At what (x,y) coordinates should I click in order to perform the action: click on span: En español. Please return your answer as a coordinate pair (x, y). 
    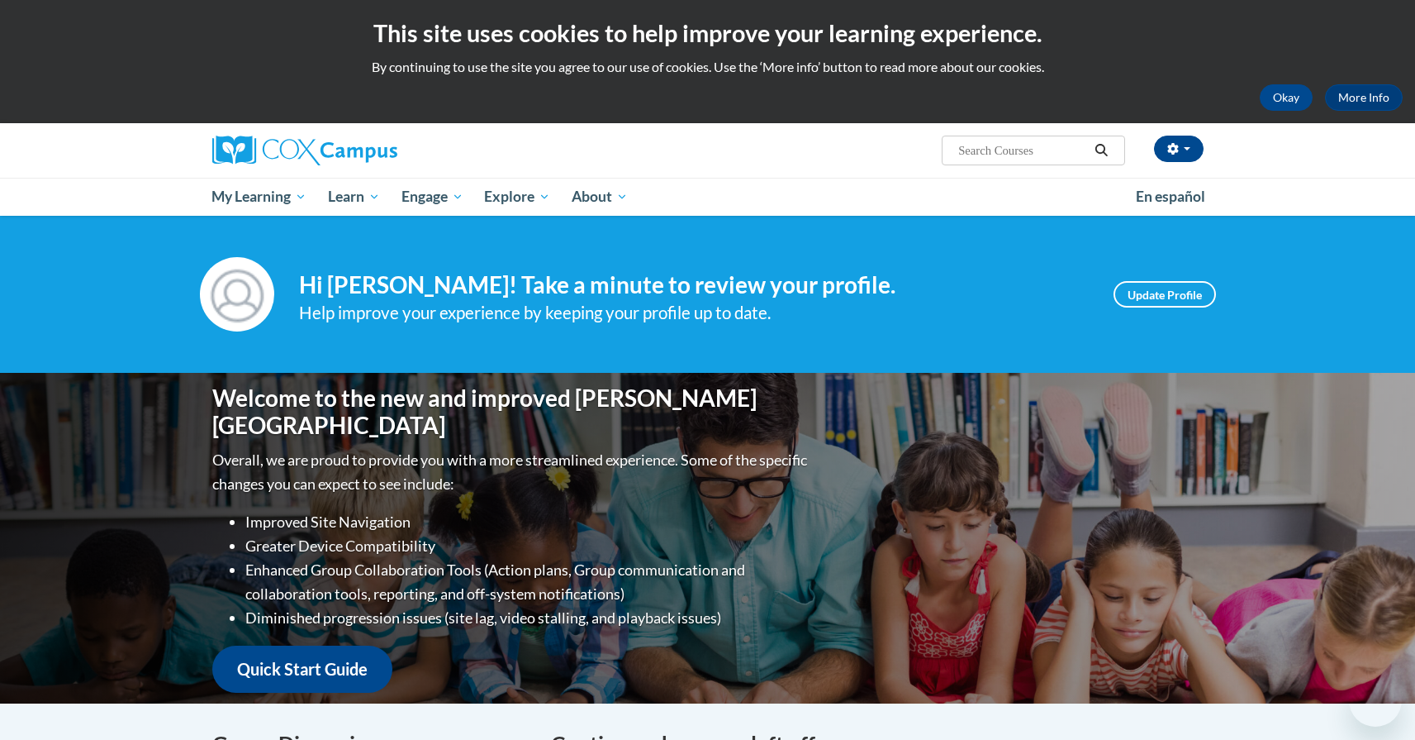
    Looking at the image, I should click on (1171, 196).